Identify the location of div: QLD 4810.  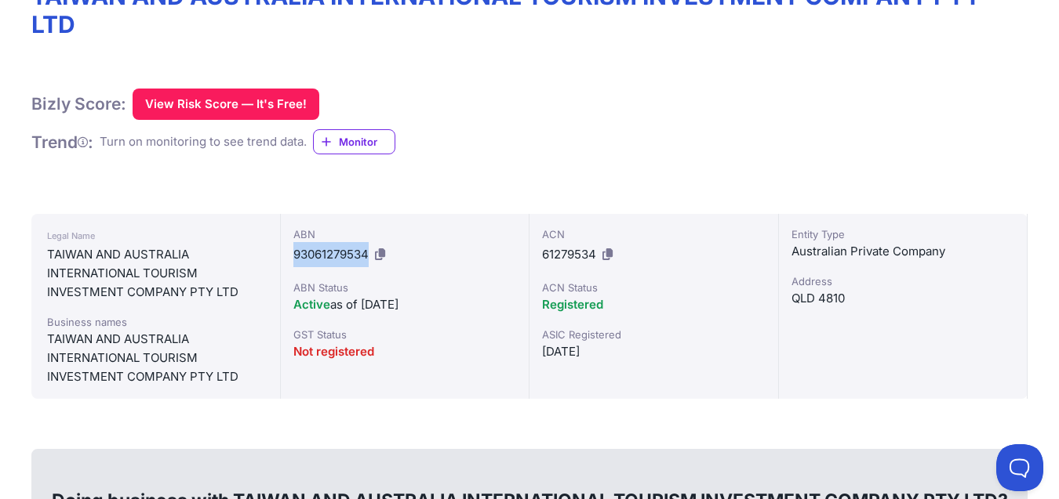
(903, 299).